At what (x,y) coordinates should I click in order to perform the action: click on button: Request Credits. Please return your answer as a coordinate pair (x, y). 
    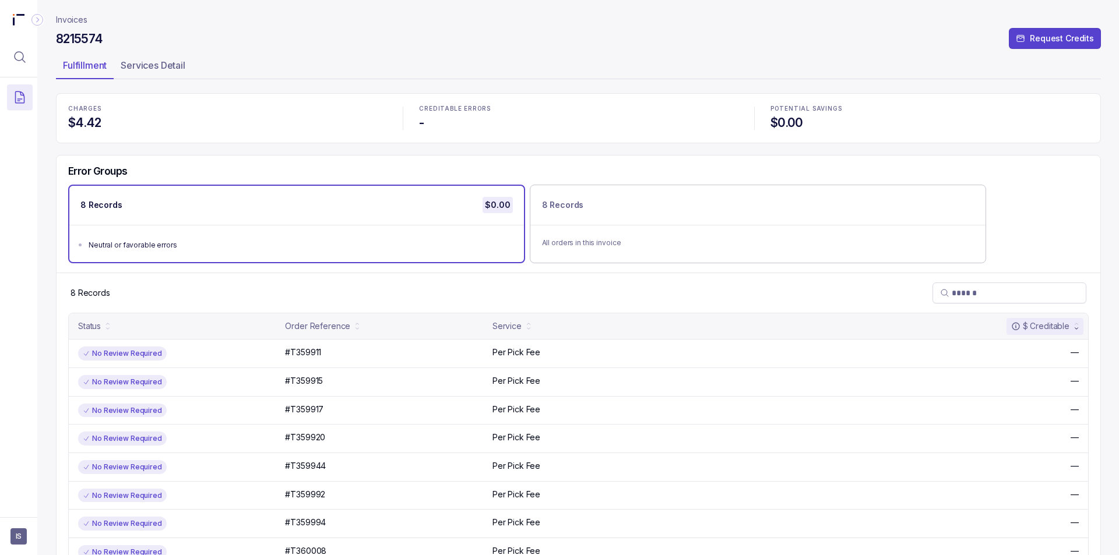
    Looking at the image, I should click on (1055, 38).